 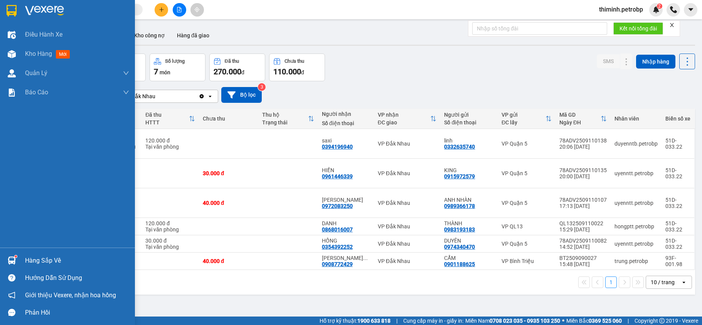 What do you see at coordinates (210, 96) in the screenshot?
I see `svg: open` at bounding box center [210, 96].